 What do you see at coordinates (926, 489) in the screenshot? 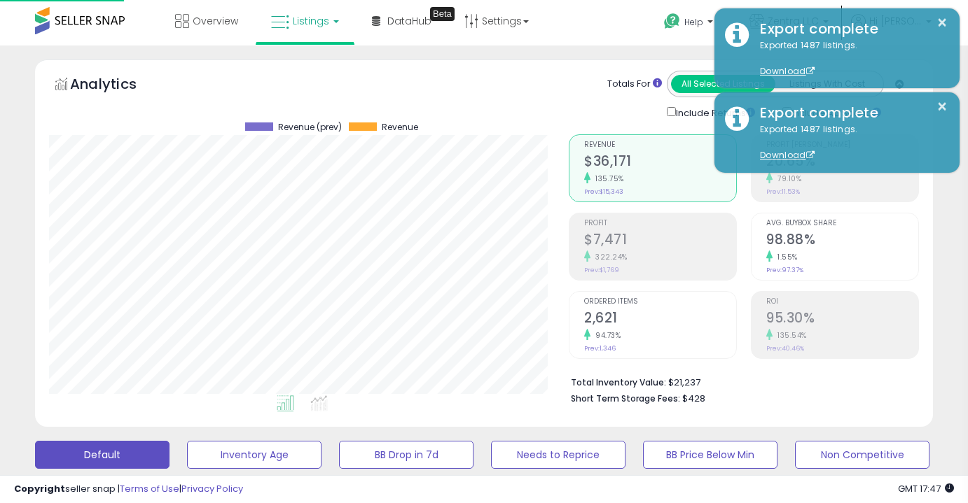
I see `span: 2025-10-7 17:47 GMT` at bounding box center [926, 489].